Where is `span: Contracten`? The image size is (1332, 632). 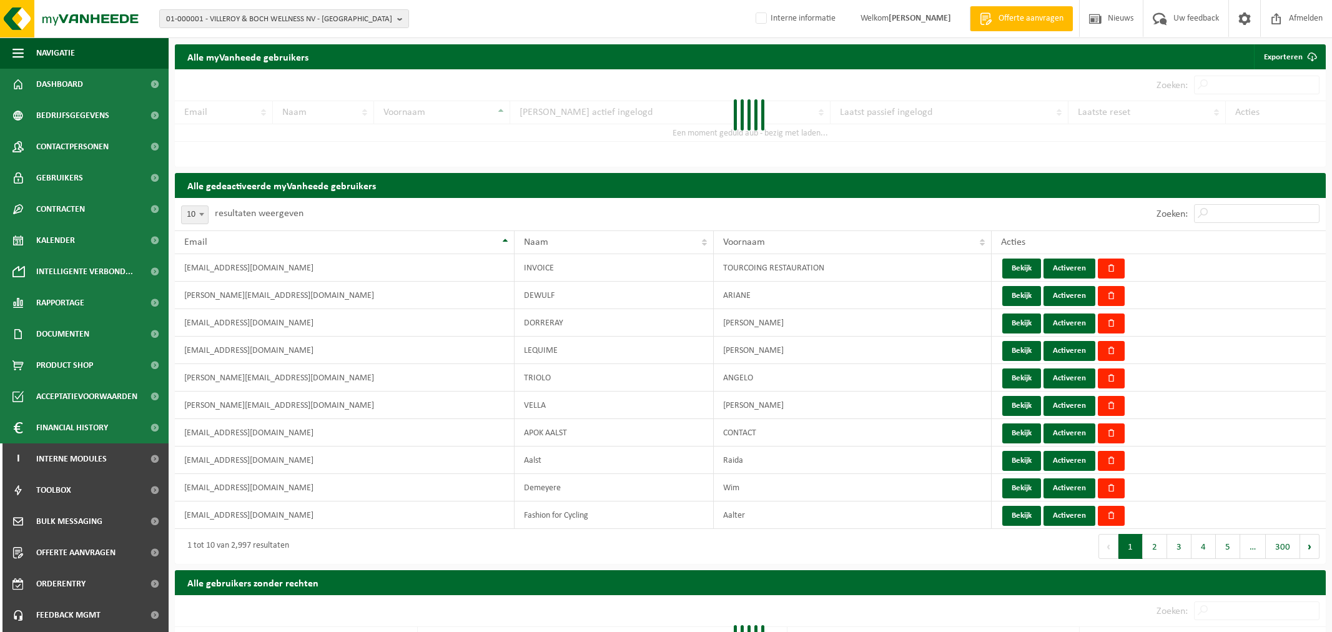
span: Contracten is located at coordinates (61, 209).